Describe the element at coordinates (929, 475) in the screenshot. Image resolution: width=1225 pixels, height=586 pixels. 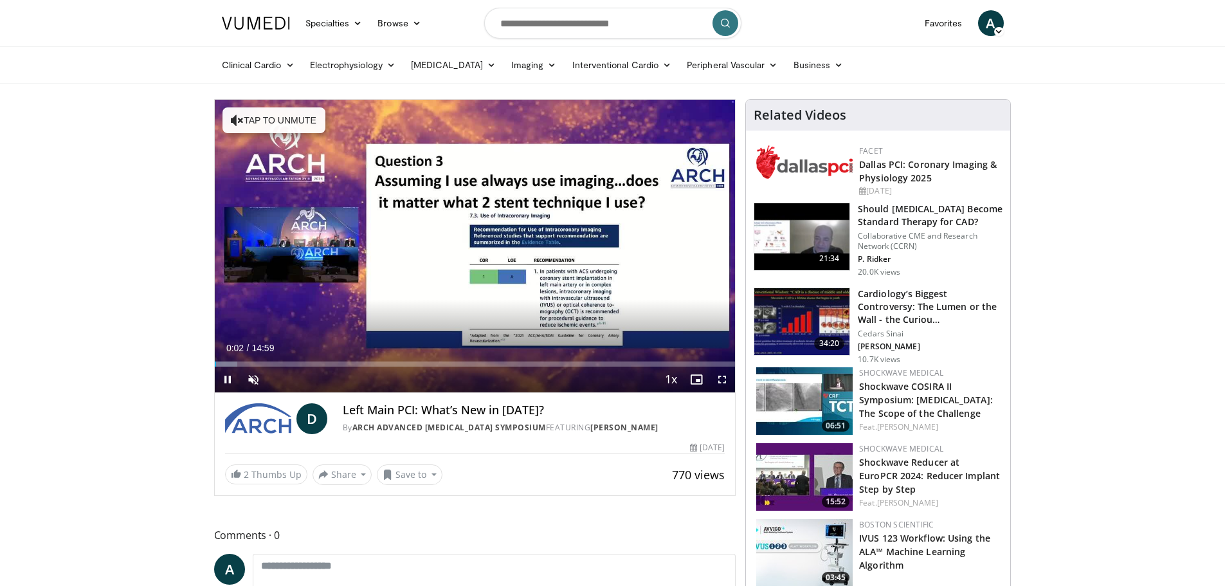
I see `a: Shockwave Reducer at EuroPCR 2024: Reducer Implant Step by Step` at that location.